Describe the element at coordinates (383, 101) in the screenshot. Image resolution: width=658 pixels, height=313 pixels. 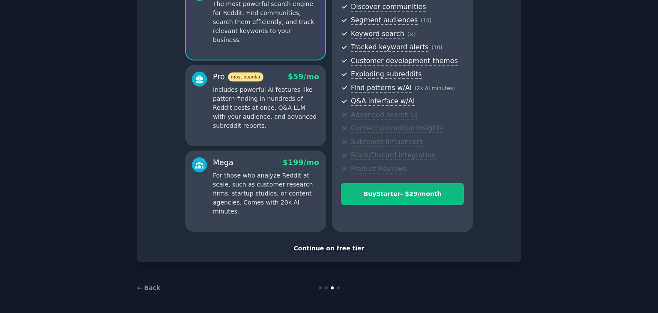
I see `span: Q&A interface w/AI` at that location.